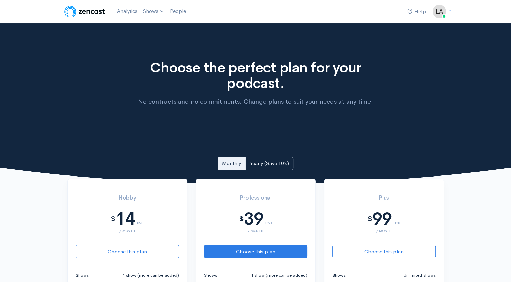 The height and width of the screenshot is (282, 511). I want to click on a: Analytics, so click(127, 11).